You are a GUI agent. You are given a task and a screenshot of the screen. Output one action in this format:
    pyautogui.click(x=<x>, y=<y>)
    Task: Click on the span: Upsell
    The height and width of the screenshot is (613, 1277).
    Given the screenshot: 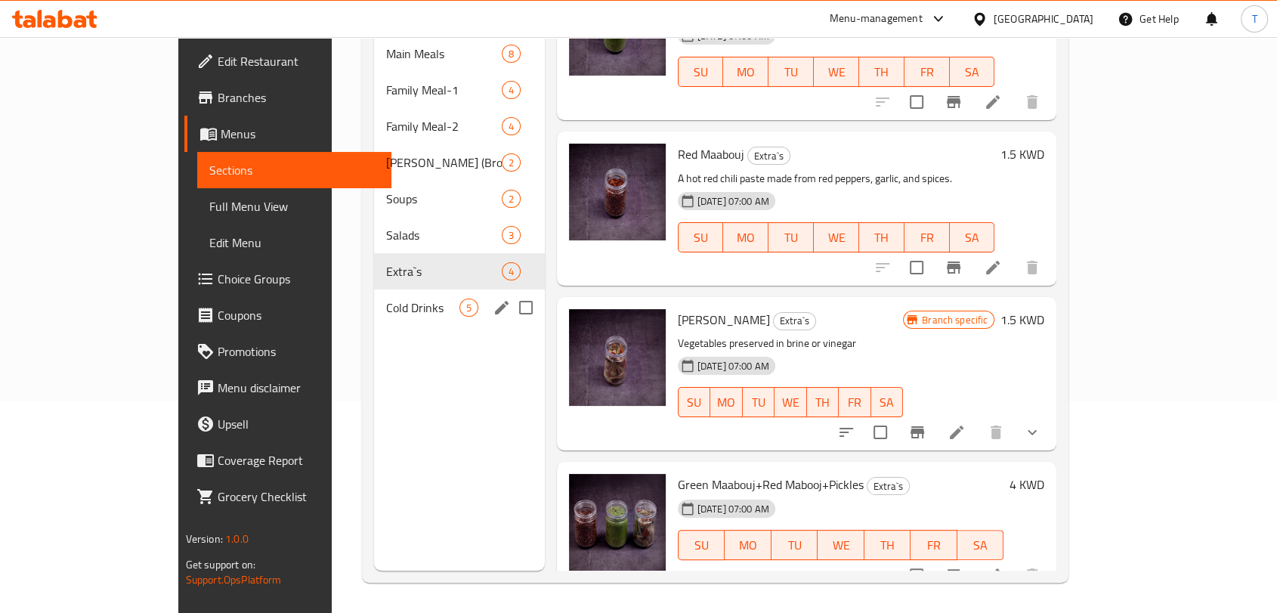 What is the action you would take?
    pyautogui.click(x=298, y=424)
    